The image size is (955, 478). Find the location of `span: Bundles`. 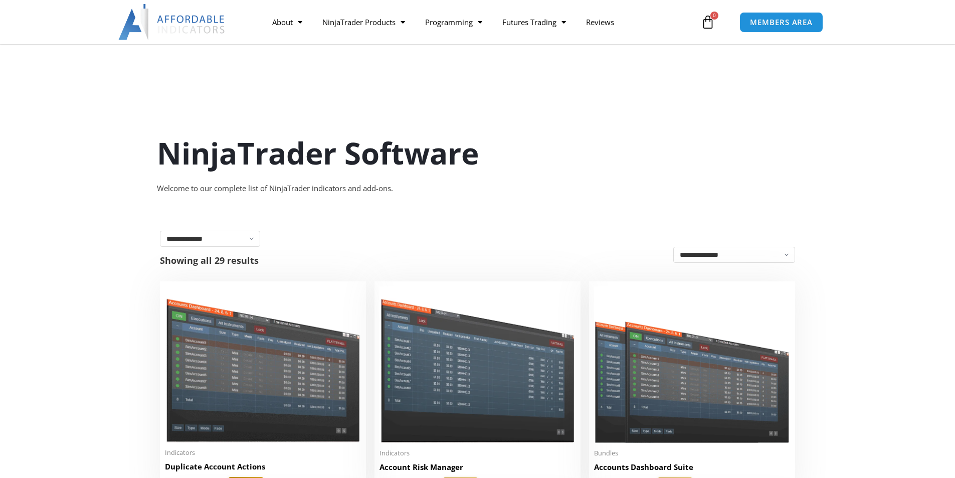

span: Bundles is located at coordinates (692, 453).